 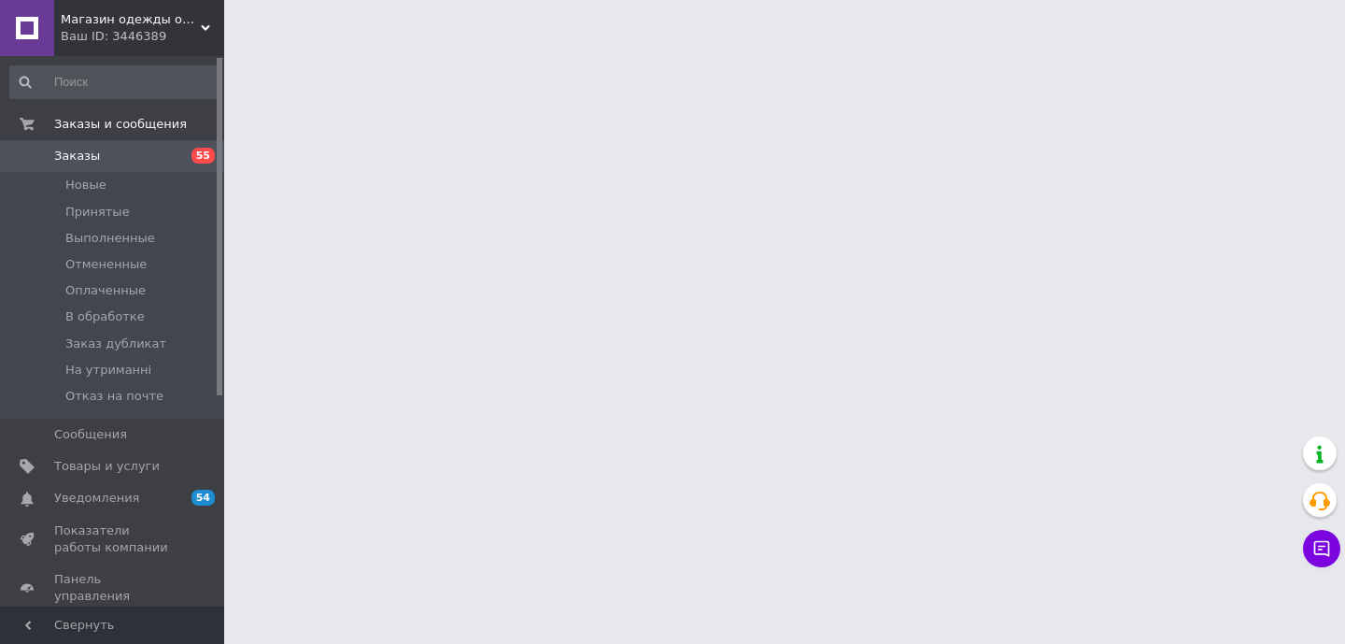 What do you see at coordinates (110, 238) in the screenshot?
I see `span: Выполненные` at bounding box center [110, 238].